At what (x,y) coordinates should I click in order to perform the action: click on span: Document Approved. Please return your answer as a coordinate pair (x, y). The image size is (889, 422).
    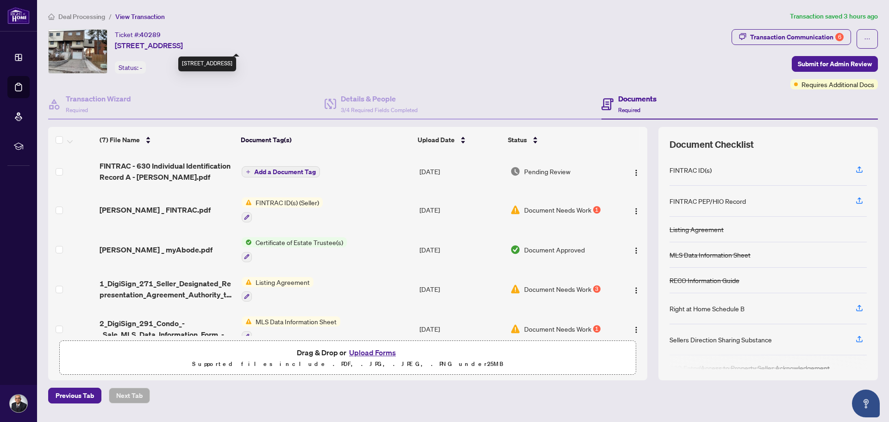
    Looking at the image, I should click on (554, 250).